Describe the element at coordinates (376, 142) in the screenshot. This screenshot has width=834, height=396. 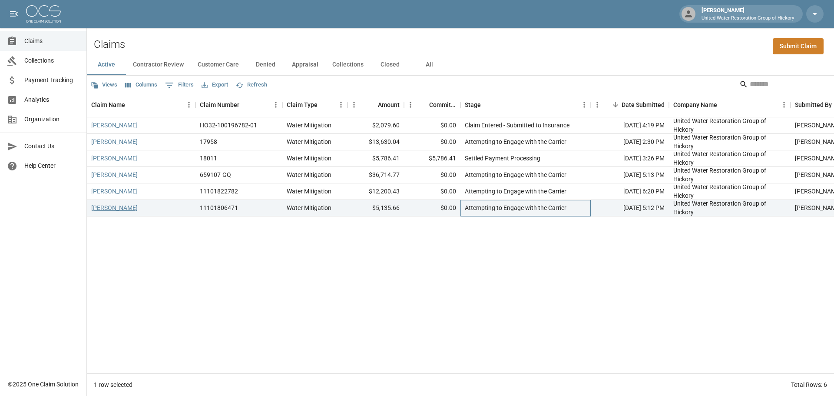
I see `div: $13,630.04` at that location.